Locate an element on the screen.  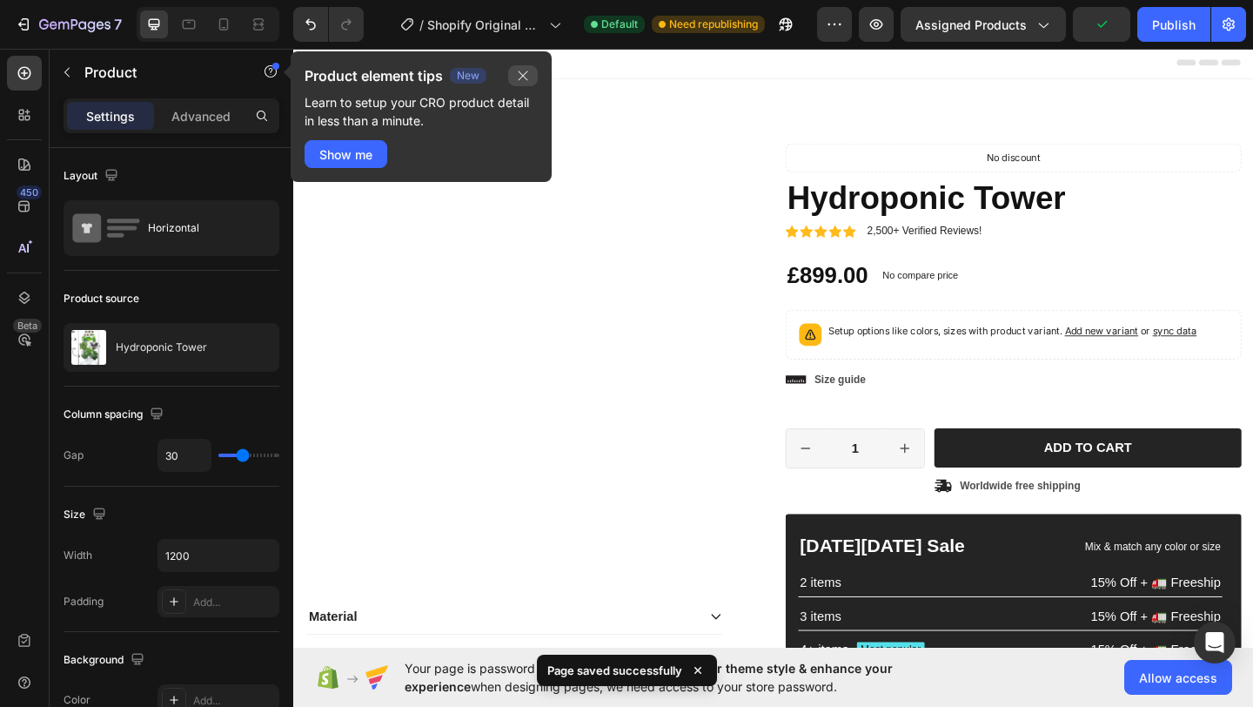
p: 2 items is located at coordinates (662, 583).